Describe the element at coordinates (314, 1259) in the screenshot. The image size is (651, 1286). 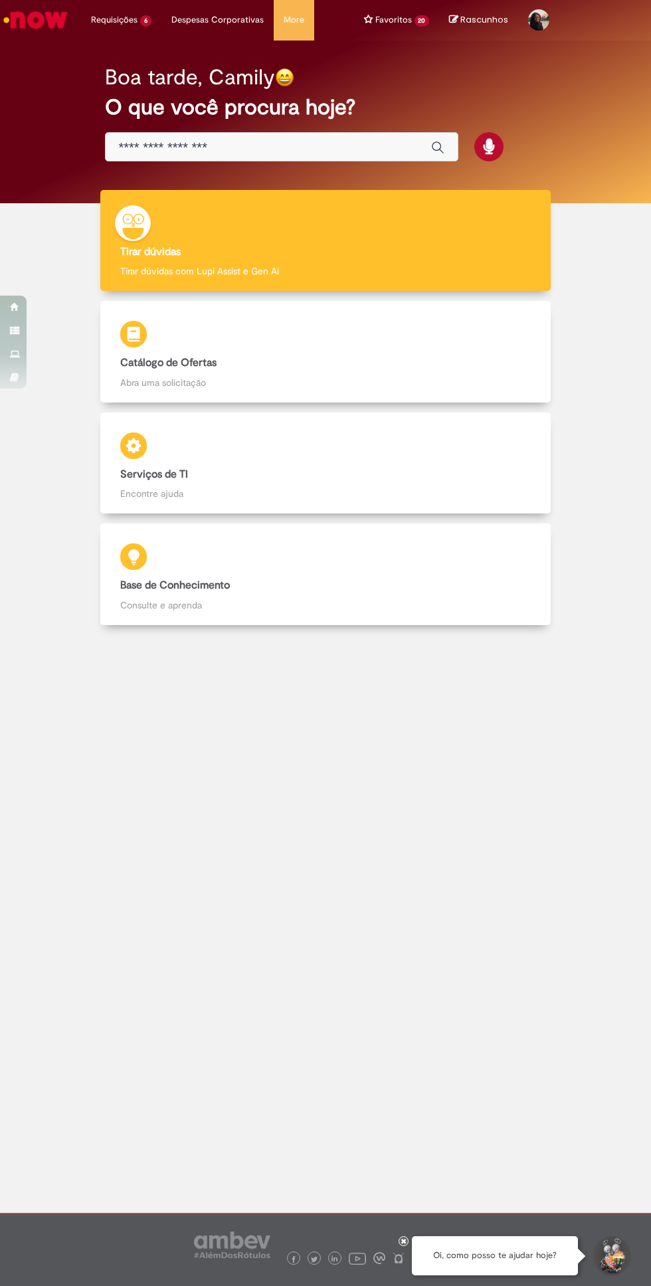
I see `img: logo_footer_twitter.png` at that location.